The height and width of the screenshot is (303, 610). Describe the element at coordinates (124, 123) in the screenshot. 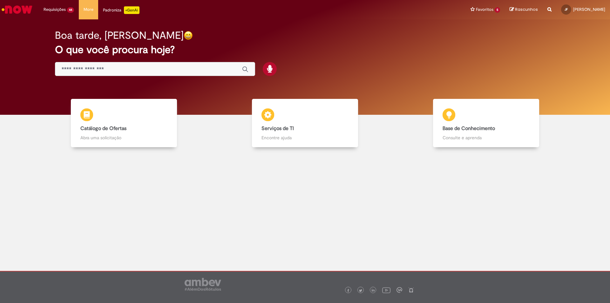

I see `a: Catálogo de Ofertas Abra uma solicitação` at that location.